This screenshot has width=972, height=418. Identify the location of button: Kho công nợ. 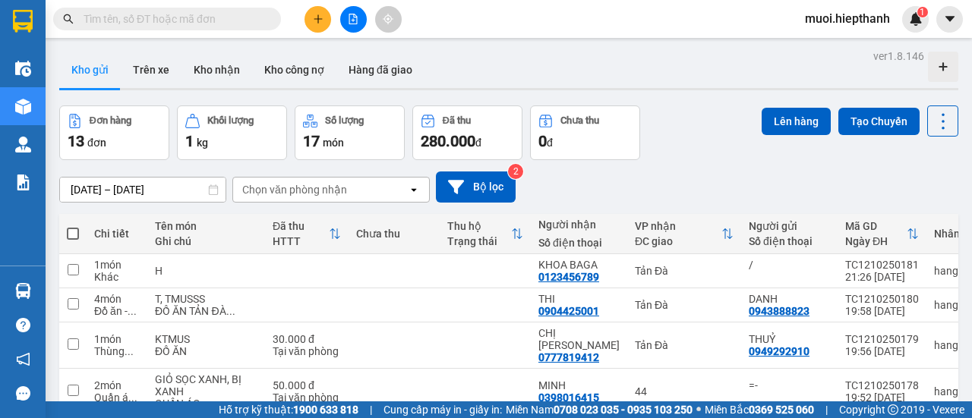
(294, 70).